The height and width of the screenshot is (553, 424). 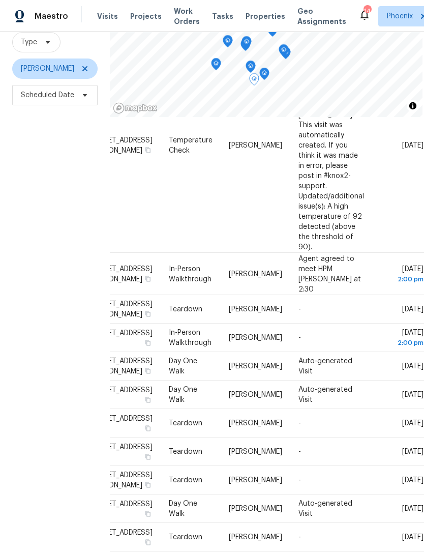 What do you see at coordinates (29, 42) in the screenshot?
I see `span: Type` at bounding box center [29, 42].